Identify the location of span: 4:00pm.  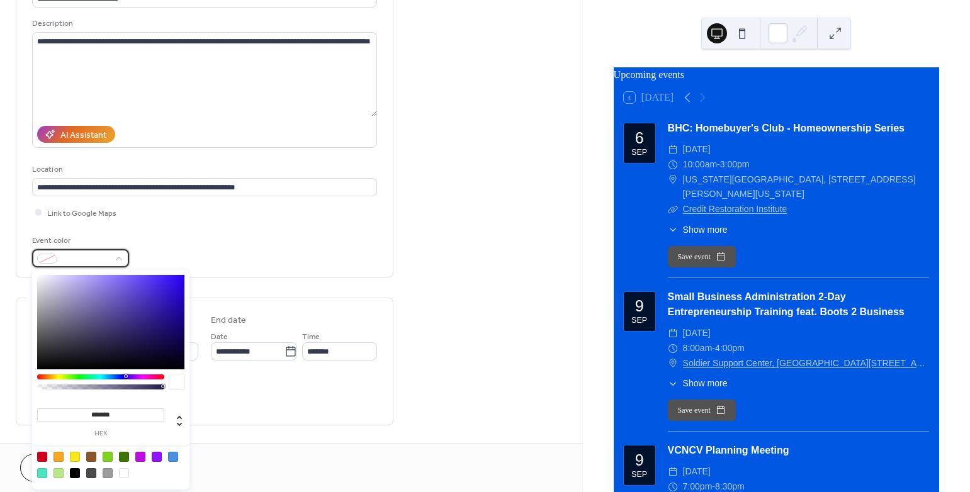
(730, 349).